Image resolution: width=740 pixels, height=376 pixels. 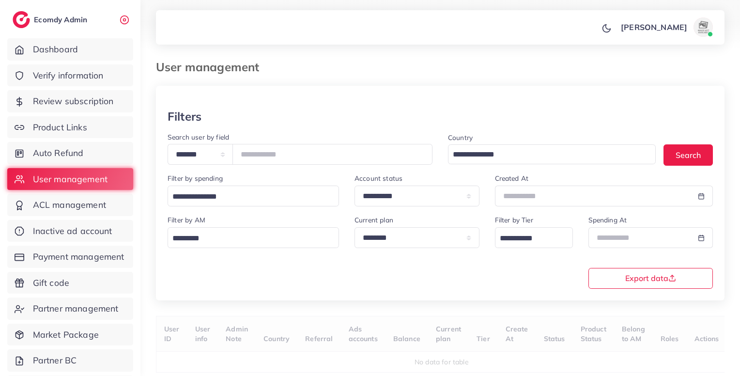 What do you see at coordinates (51, 19) in the screenshot?
I see `a: logoEcomdy Admin` at bounding box center [51, 19].